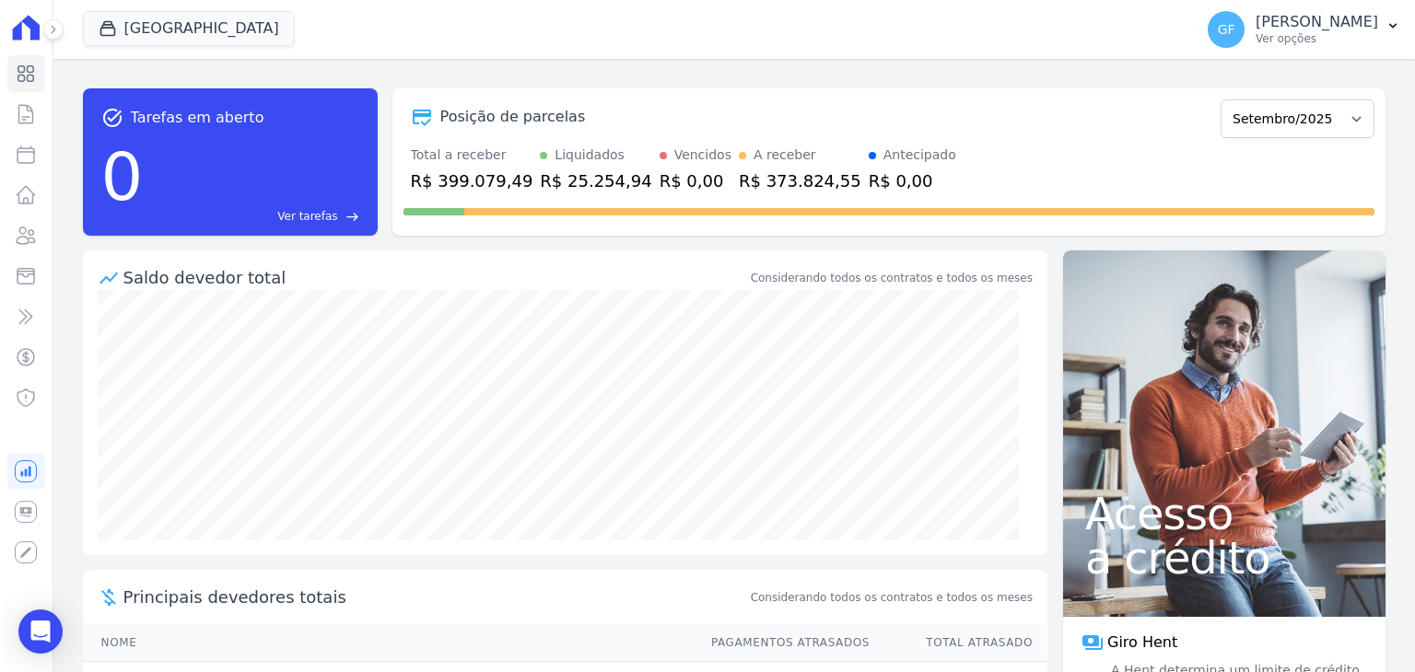 The height and width of the screenshot is (672, 1415). Describe the element at coordinates (959, 643) in the screenshot. I see `th: Total Atrasado` at that location.